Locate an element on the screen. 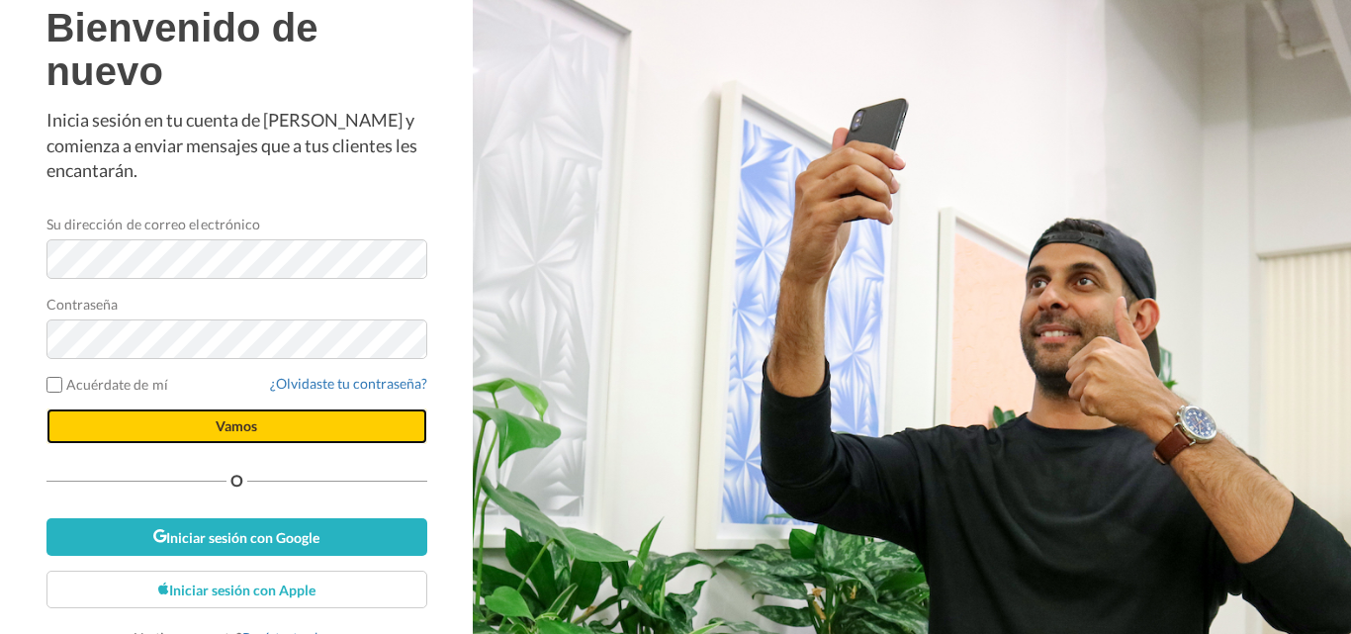  button: Vamos is located at coordinates (236, 426).